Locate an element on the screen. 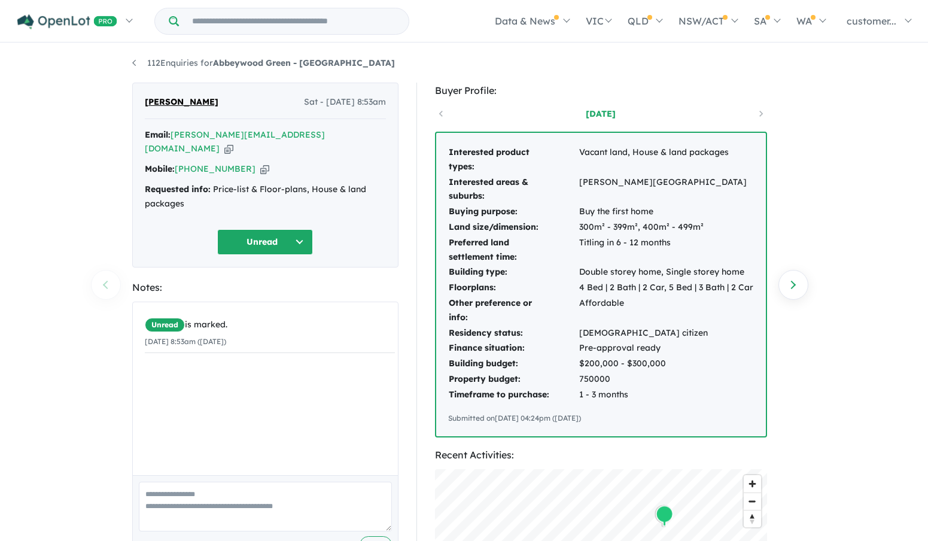  span: Unread is located at coordinates (164, 325).